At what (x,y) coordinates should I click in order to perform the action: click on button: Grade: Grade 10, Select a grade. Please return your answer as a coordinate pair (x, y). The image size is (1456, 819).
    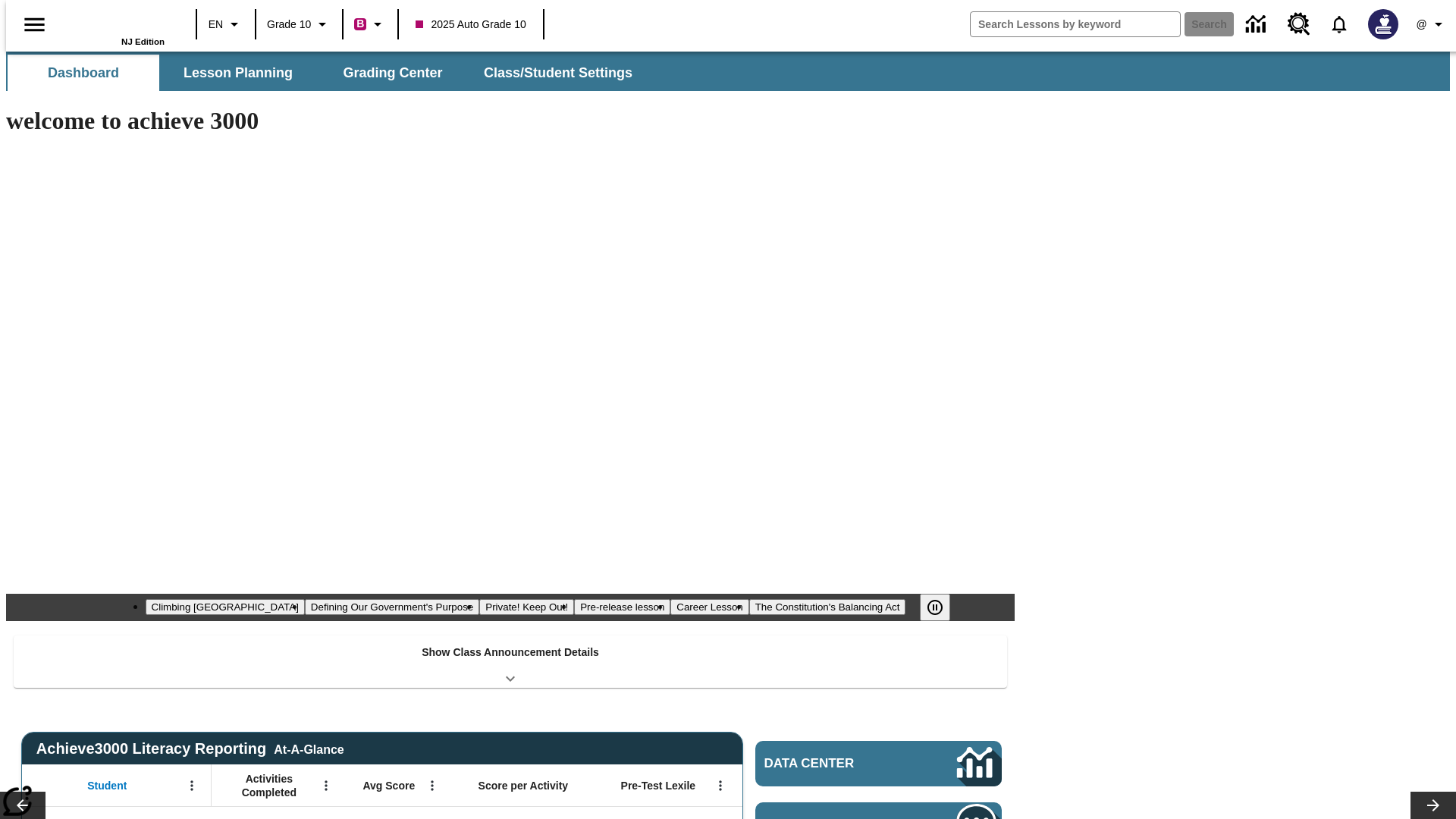
    Looking at the image, I should click on (299, 25).